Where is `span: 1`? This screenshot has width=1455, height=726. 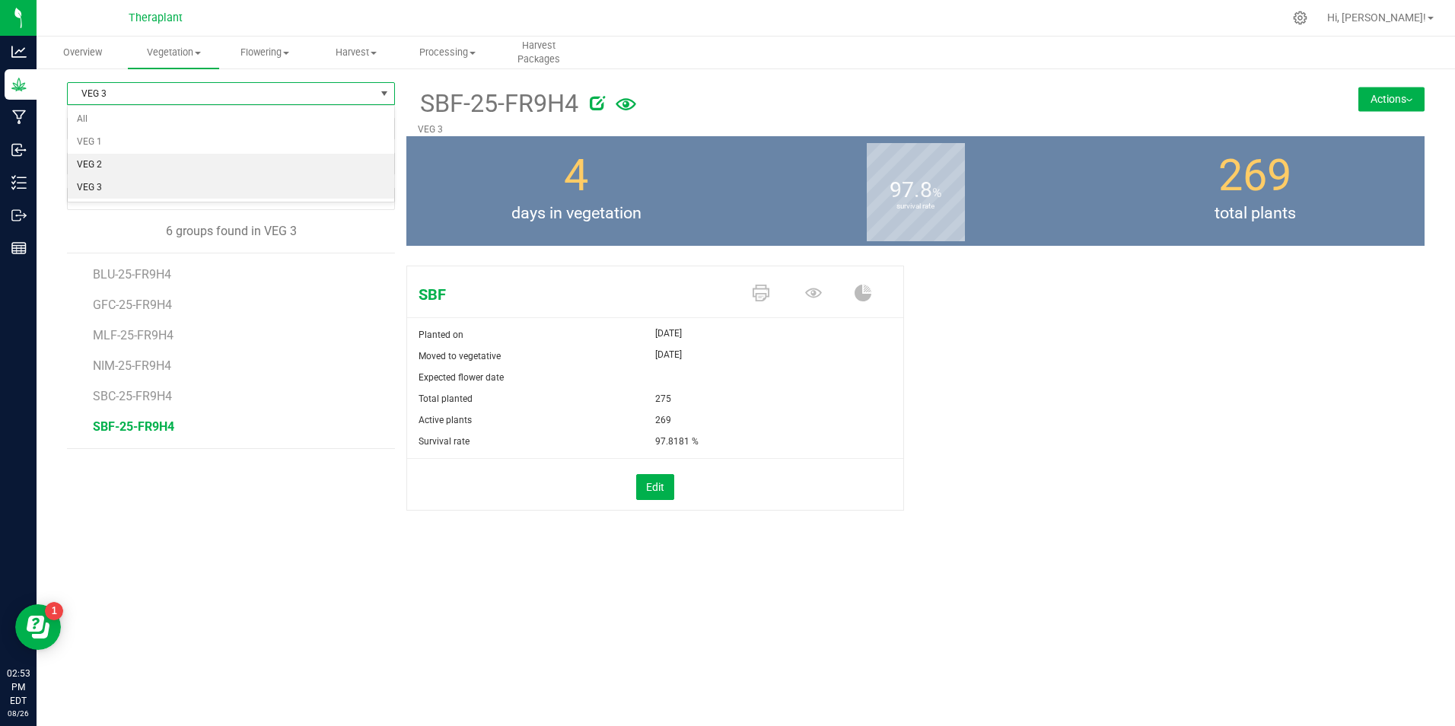
span: 1 is located at coordinates (9, 8).